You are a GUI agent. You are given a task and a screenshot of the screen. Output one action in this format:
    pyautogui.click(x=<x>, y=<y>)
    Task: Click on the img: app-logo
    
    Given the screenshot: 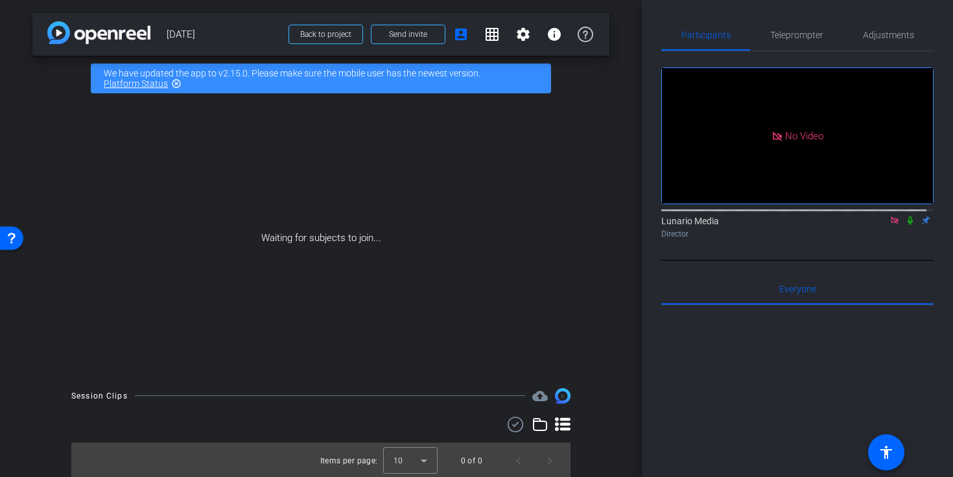 What is the action you would take?
    pyautogui.click(x=99, y=32)
    